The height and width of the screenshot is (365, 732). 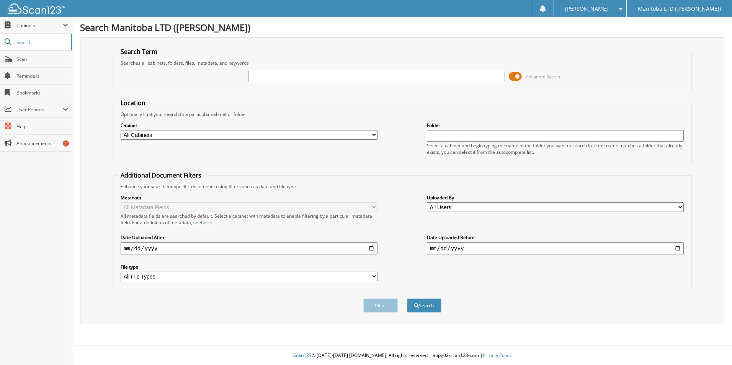 I want to click on legend: Location, so click(x=133, y=103).